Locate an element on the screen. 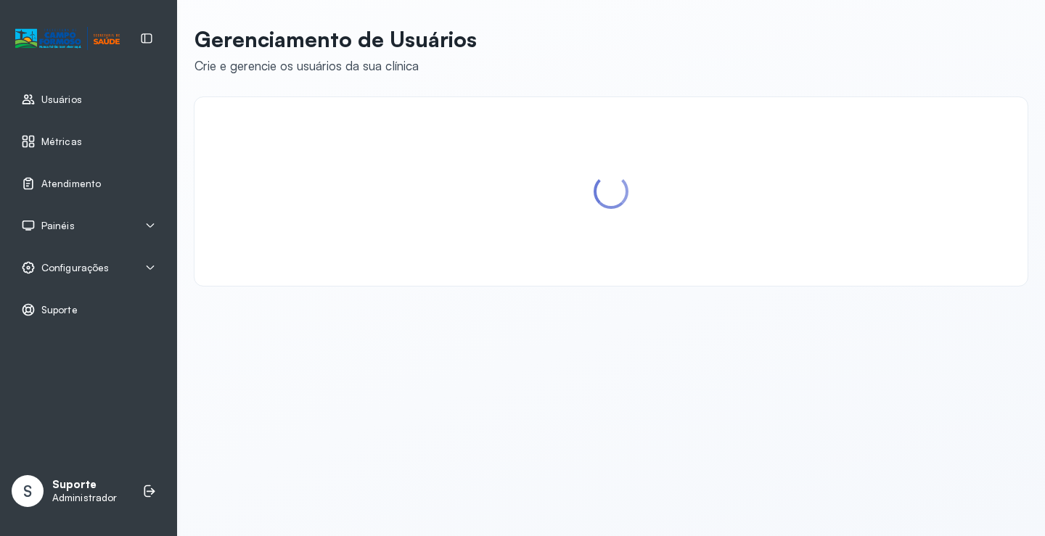 This screenshot has height=536, width=1045. span: S is located at coordinates (28, 491).